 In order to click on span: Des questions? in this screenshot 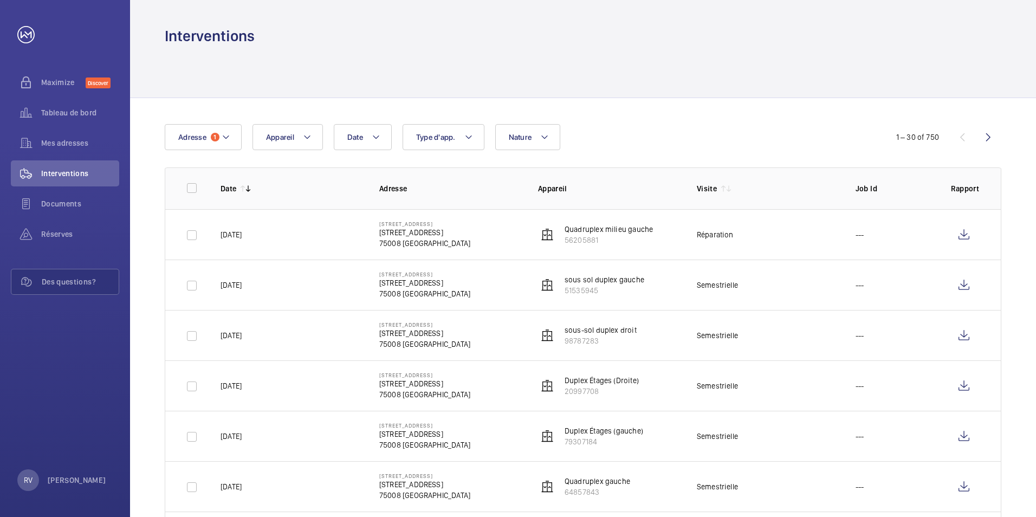, I will do `click(80, 282)`.